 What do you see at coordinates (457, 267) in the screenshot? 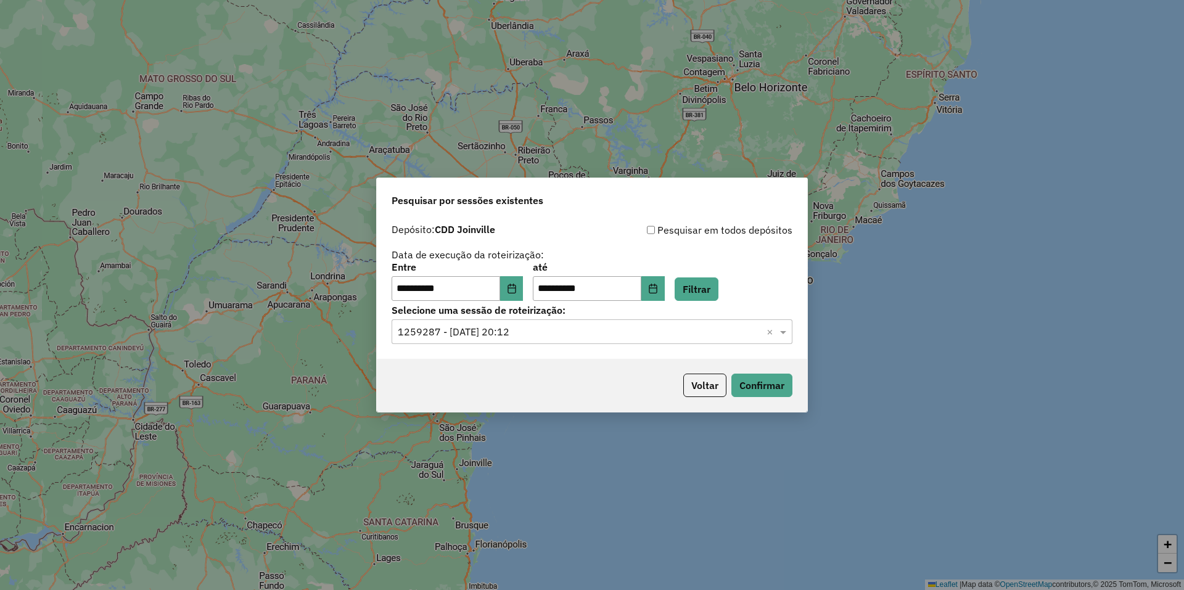
I see `label: Entre` at bounding box center [457, 267].